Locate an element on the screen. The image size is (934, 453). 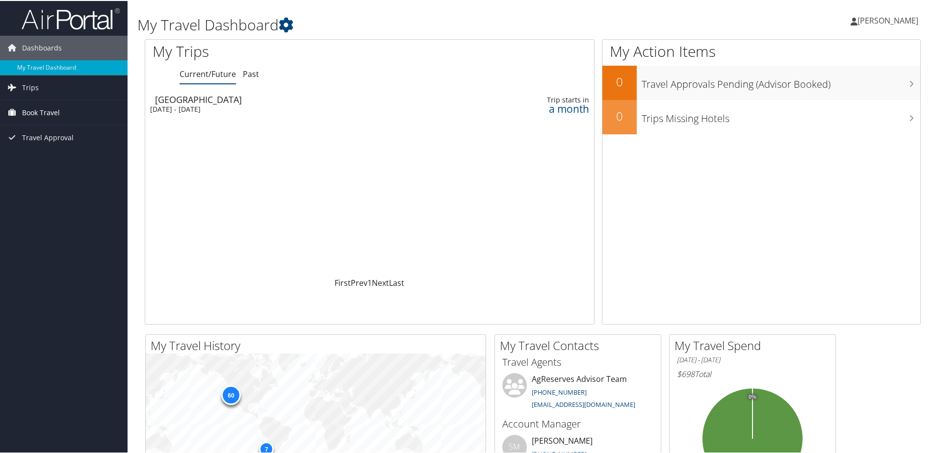
a: First is located at coordinates (342, 282).